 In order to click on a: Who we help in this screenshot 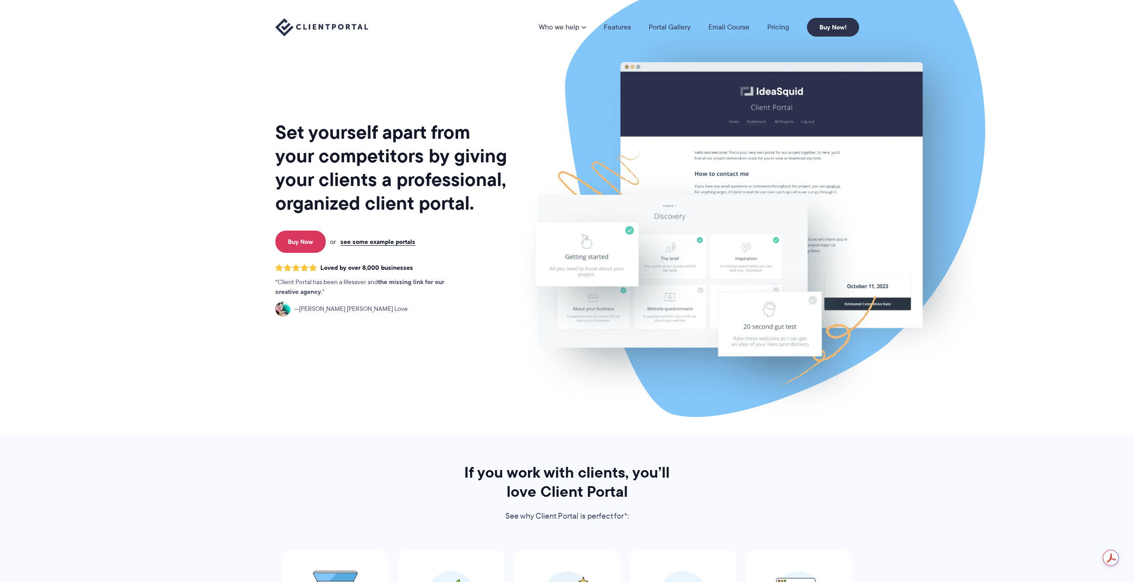, I will do `click(563, 27)`.